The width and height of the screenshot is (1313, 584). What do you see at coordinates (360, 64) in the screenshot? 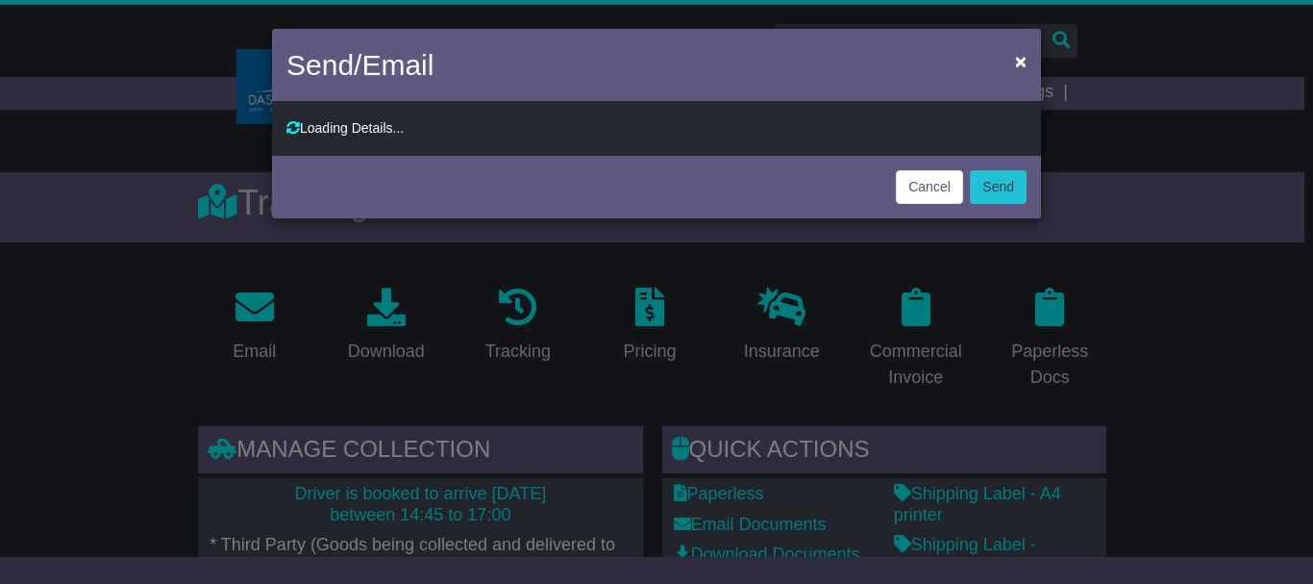
I see `h4: Send/Email` at bounding box center [360, 64].